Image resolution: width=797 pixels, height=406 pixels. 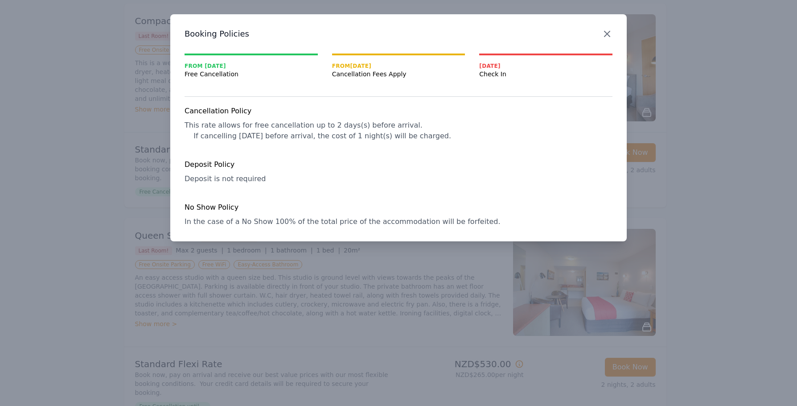 I want to click on h4: No Show Policy, so click(x=398, y=207).